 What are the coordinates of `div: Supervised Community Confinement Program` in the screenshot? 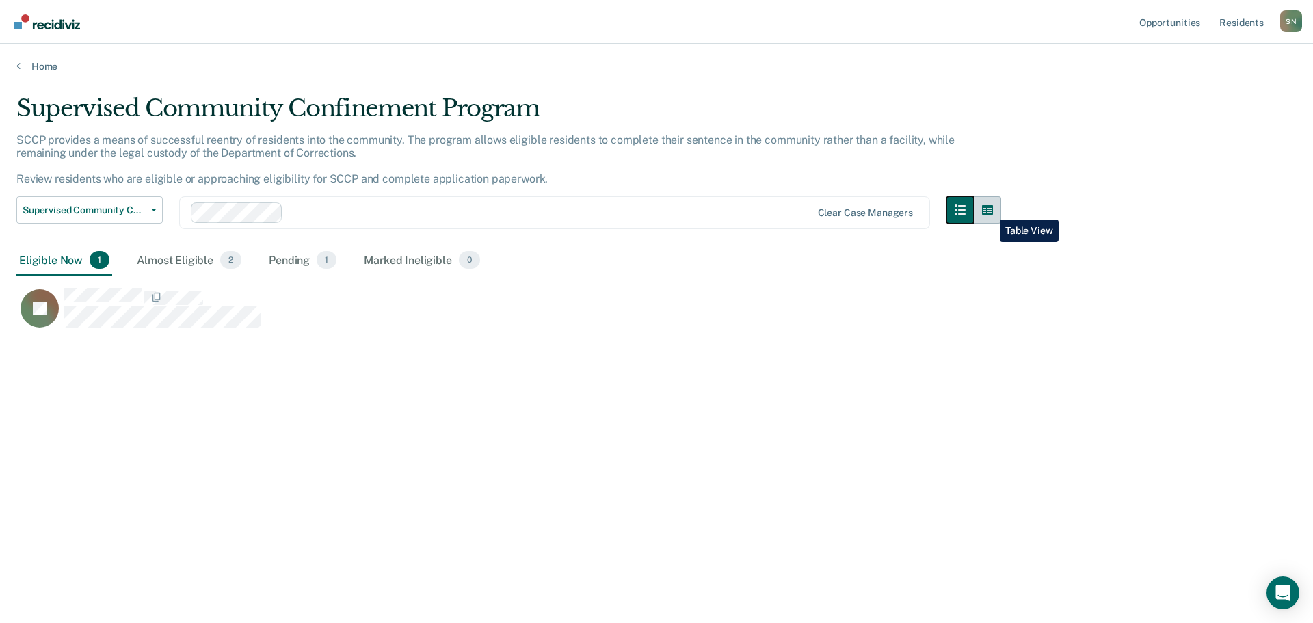 It's located at (509, 114).